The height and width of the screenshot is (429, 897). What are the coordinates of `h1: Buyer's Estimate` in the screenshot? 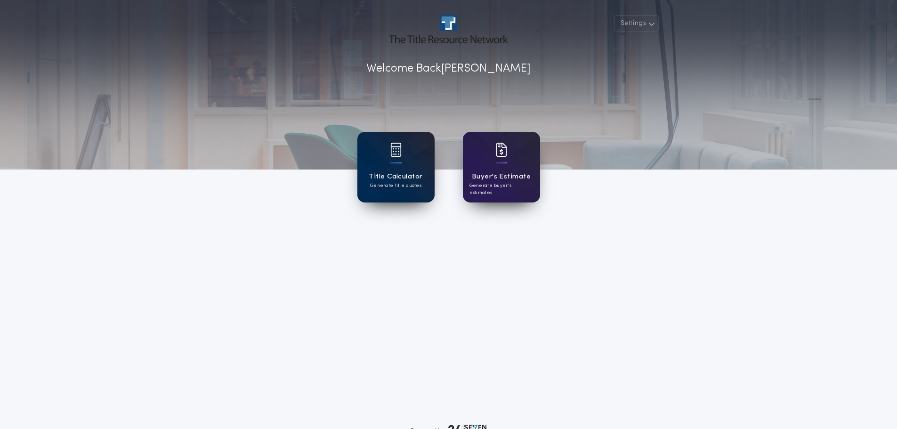 It's located at (501, 177).